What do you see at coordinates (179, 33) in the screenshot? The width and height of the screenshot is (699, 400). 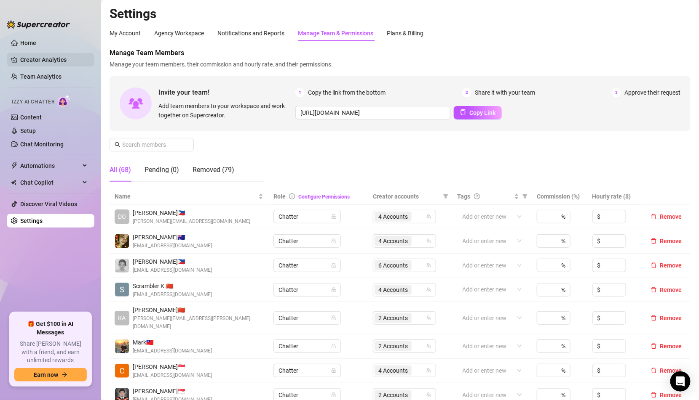 I see `div: Agency Workspace` at bounding box center [179, 33].